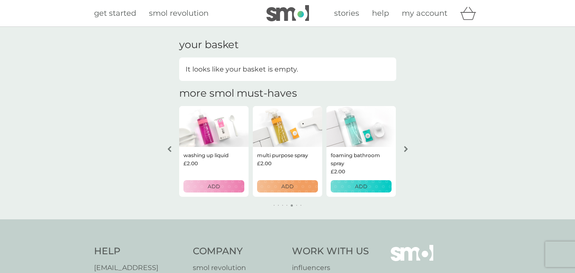 The width and height of the screenshot is (575, 273). I want to click on h4: Work With Us, so click(330, 251).